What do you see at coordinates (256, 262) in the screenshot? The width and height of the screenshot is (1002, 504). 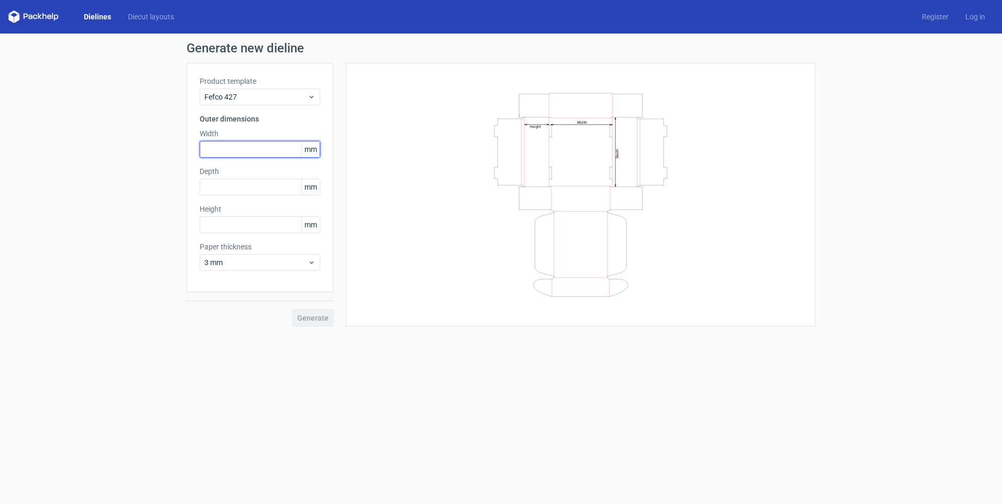 I see `span: 3 mm` at bounding box center [256, 262].